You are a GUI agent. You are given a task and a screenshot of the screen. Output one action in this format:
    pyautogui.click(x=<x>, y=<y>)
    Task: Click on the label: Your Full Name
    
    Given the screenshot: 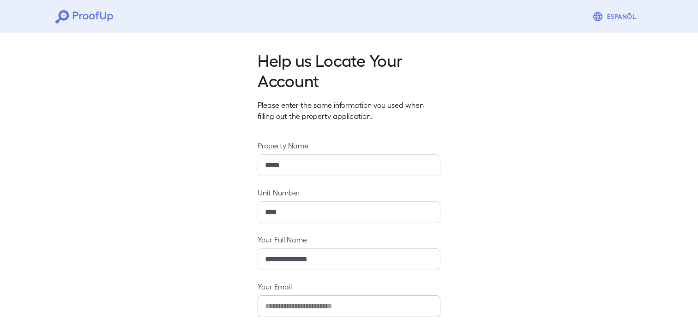 What is the action you would take?
    pyautogui.click(x=349, y=239)
    